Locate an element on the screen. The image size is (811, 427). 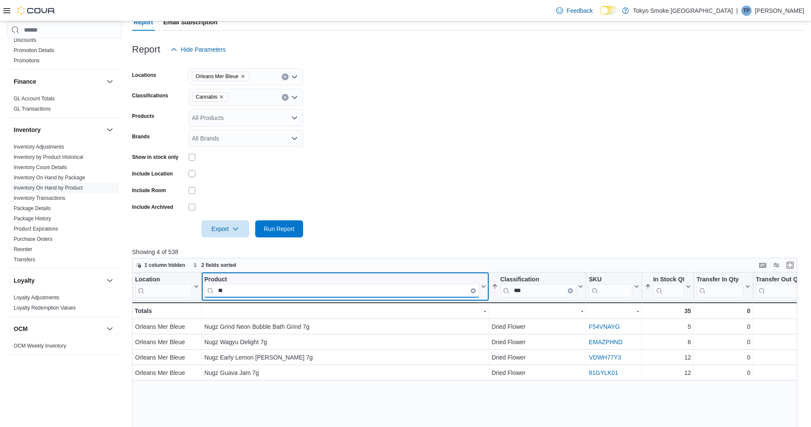
a: Inventory On Hand by Product is located at coordinates (48, 188).